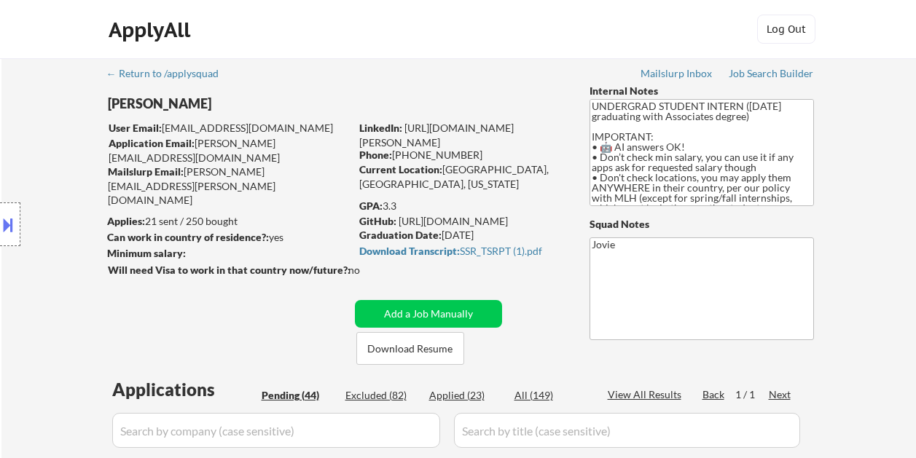  I want to click on a: Mailslurp Inbox, so click(677, 75).